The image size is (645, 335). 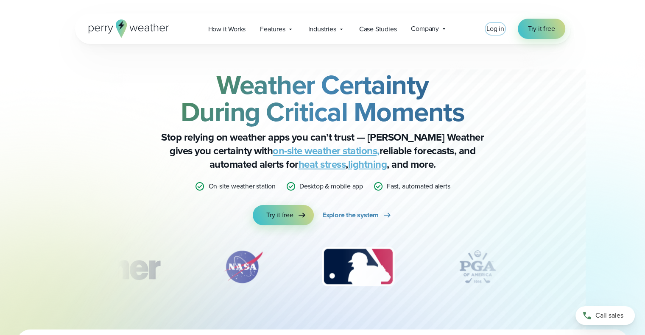 I want to click on p: Desktop & mobile app, so click(x=331, y=187).